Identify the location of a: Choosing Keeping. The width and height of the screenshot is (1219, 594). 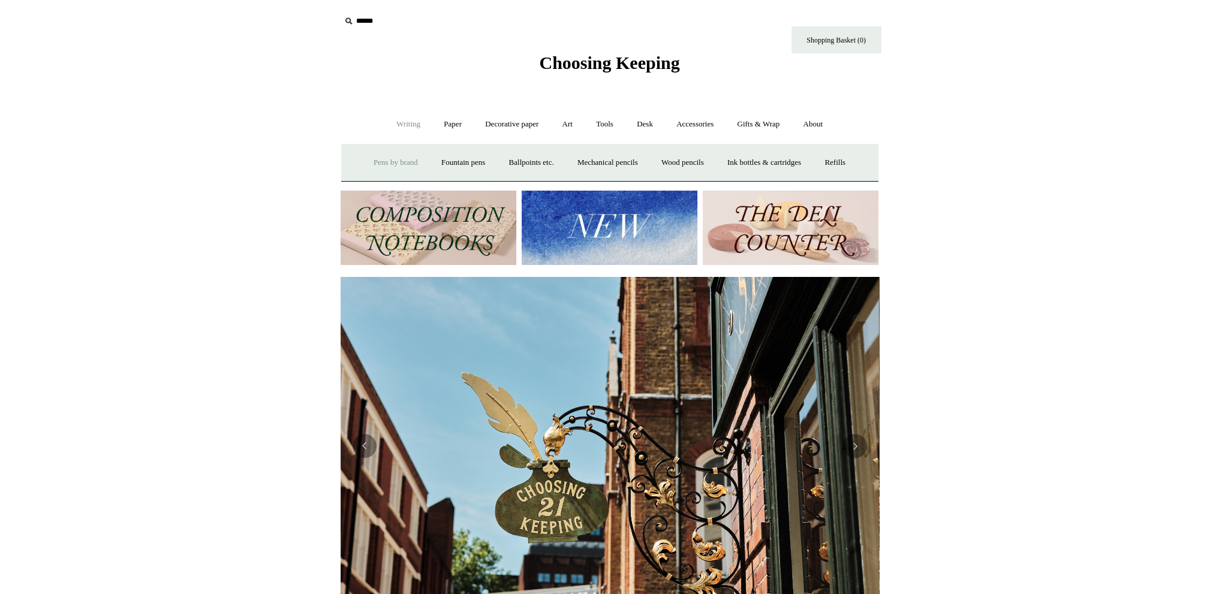
(609, 67).